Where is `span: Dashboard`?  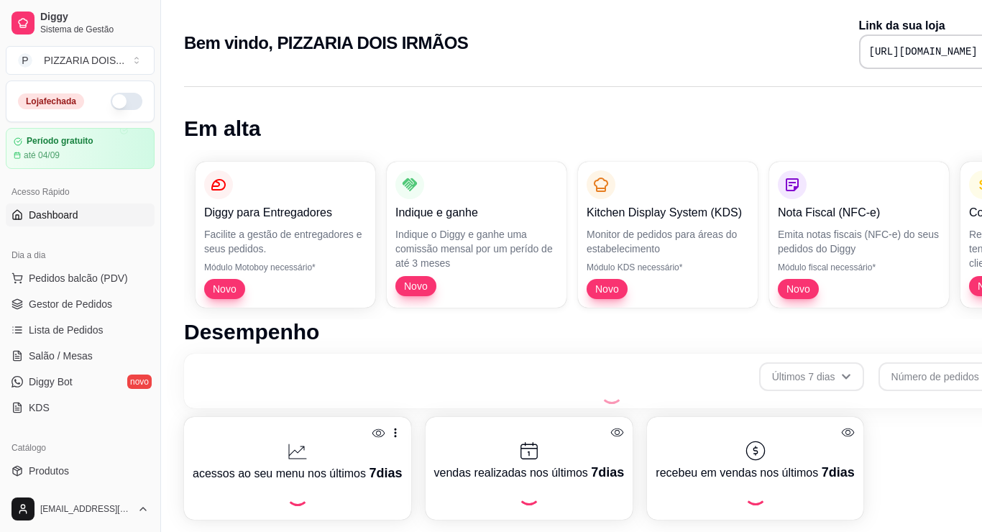
span: Dashboard is located at coordinates (53, 215).